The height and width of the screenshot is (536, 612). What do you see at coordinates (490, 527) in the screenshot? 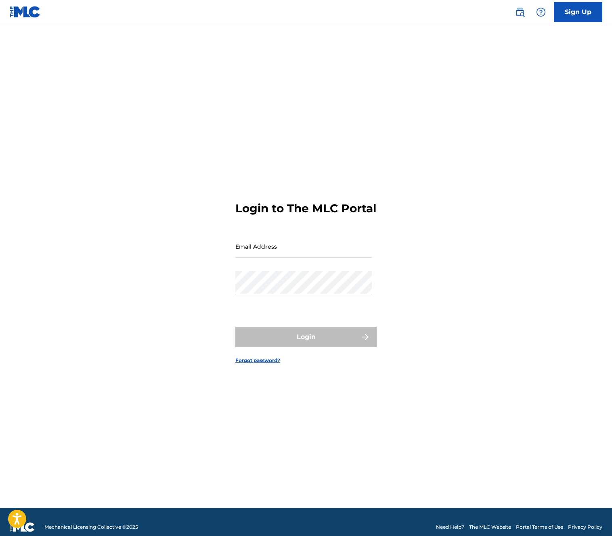
I see `a: The MLC Website` at bounding box center [490, 527].